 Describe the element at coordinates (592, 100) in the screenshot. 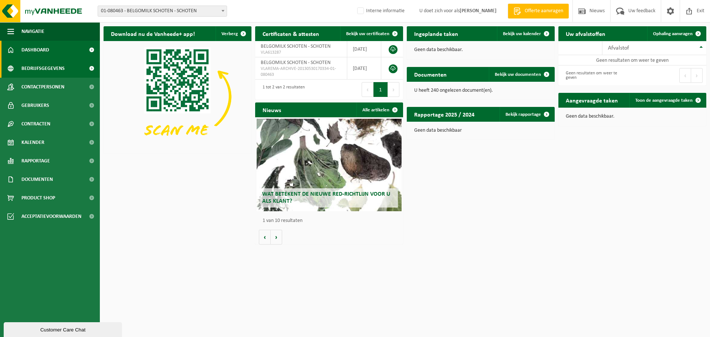

I see `h2: Aangevraagde taken` at that location.